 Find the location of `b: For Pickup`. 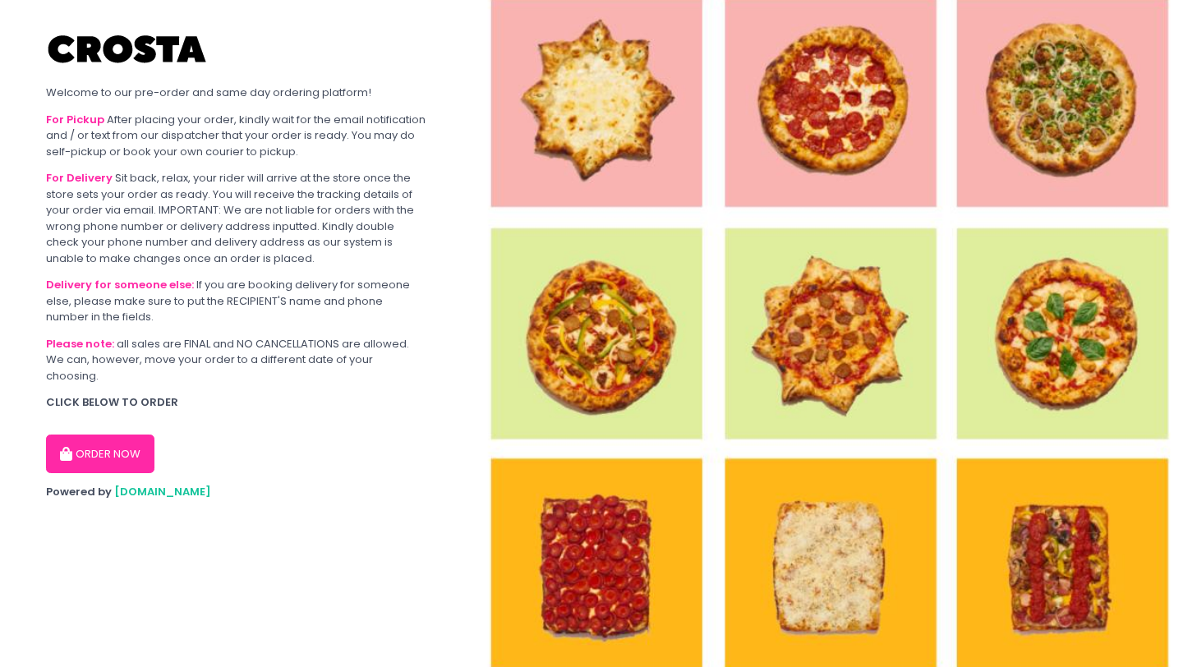

b: For Pickup is located at coordinates (75, 119).